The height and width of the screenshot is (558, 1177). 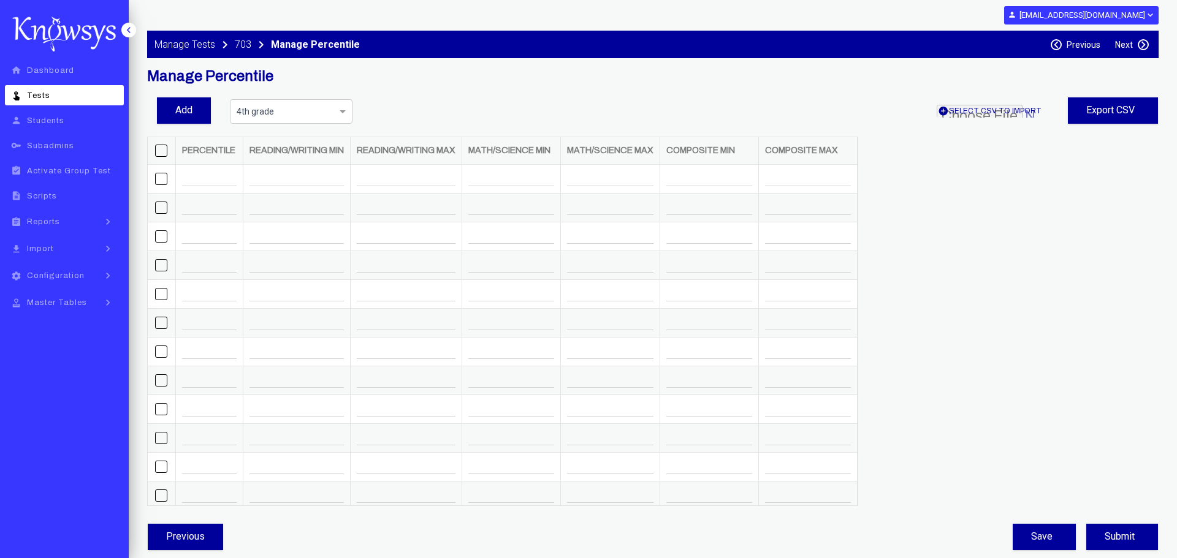 I want to click on button: Export CSV, so click(x=1112, y=110).